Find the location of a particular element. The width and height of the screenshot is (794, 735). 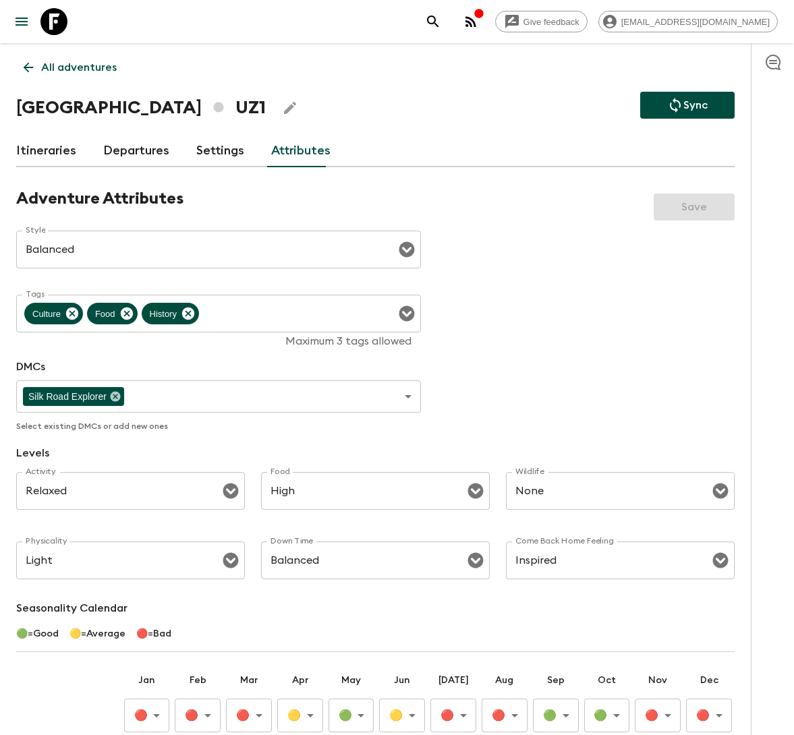

h2: Adventure Attributes is located at coordinates (100, 199).